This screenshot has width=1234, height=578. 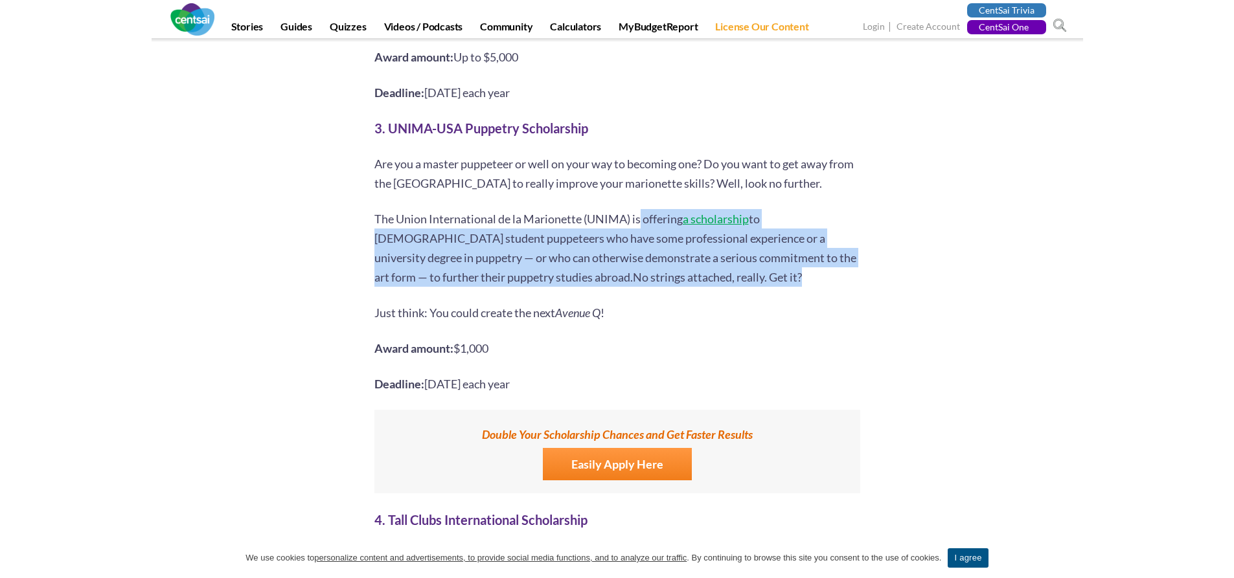 I want to click on img: CentSai, so click(x=192, y=19).